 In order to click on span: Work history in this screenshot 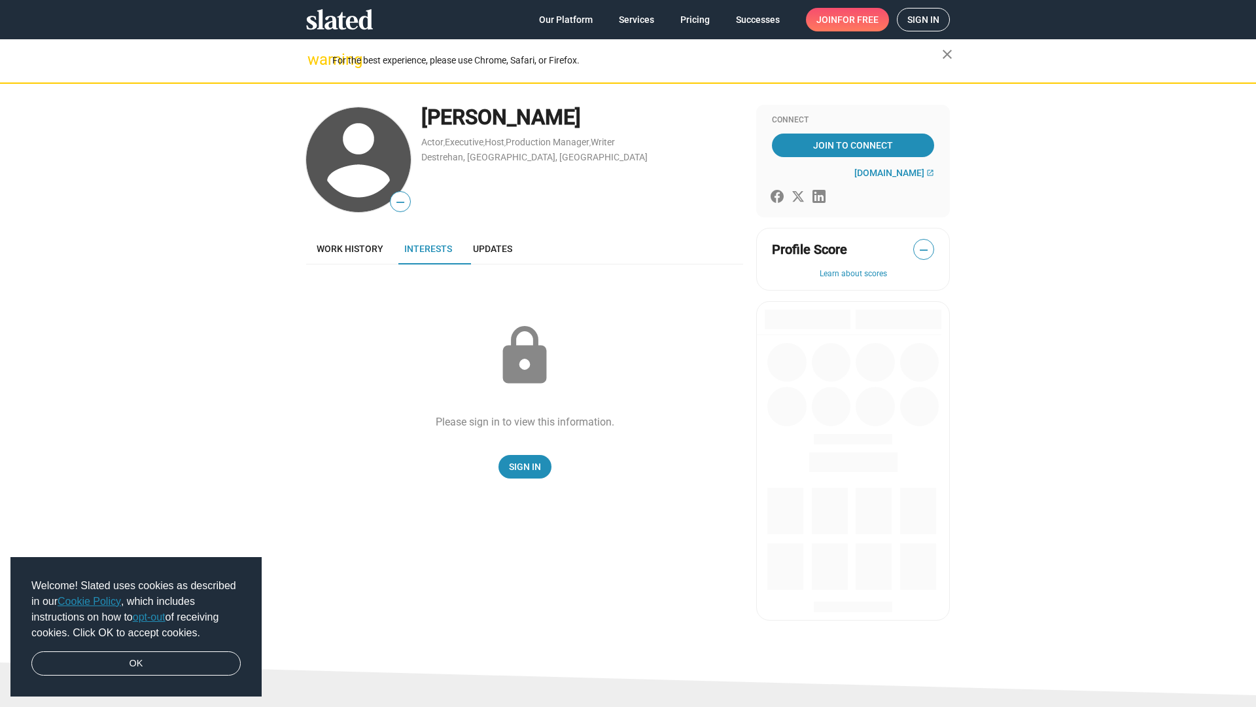, I will do `click(350, 249)`.